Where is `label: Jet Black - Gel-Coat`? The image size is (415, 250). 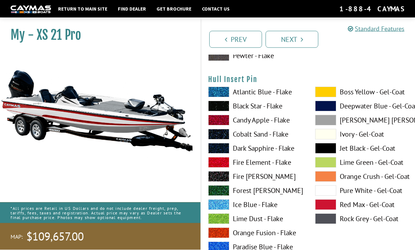 label: Jet Black - Gel-Coat is located at coordinates (361, 148).